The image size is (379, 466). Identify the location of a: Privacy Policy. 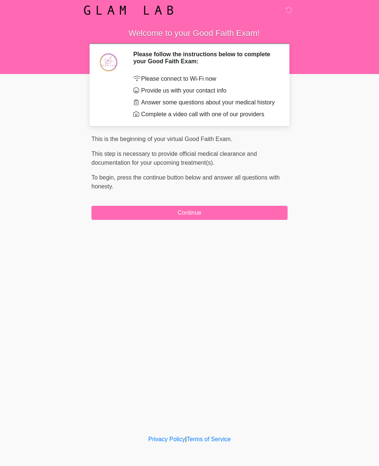
(167, 439).